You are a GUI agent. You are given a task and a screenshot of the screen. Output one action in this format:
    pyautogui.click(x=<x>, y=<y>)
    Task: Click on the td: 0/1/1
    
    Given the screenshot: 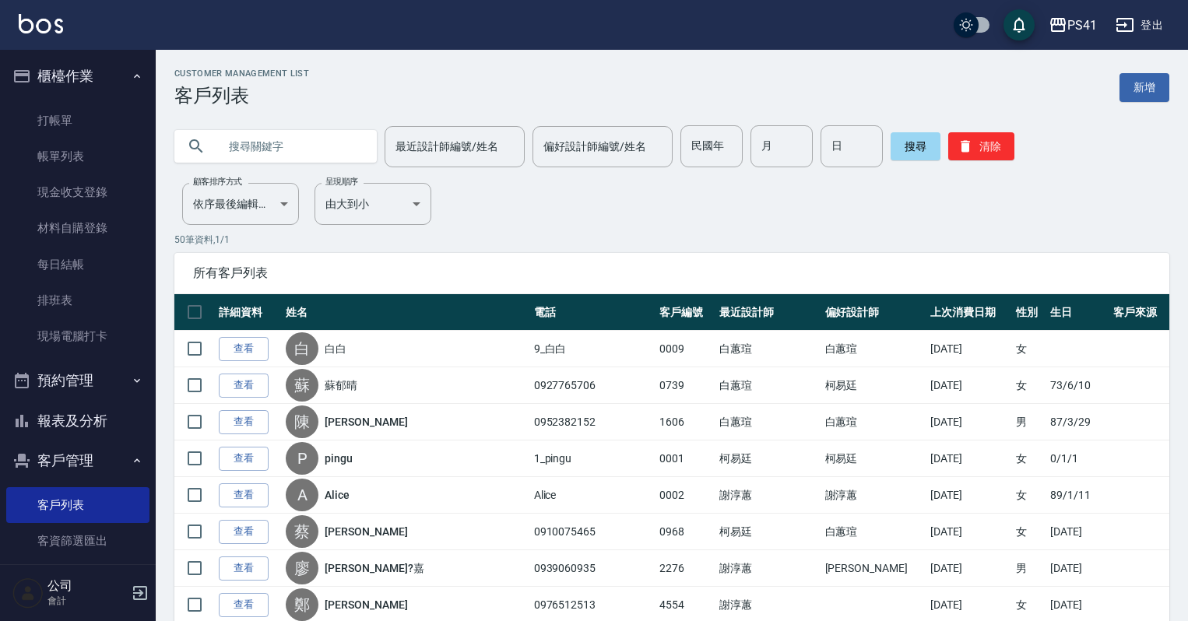 What is the action you would take?
    pyautogui.click(x=1077, y=458)
    